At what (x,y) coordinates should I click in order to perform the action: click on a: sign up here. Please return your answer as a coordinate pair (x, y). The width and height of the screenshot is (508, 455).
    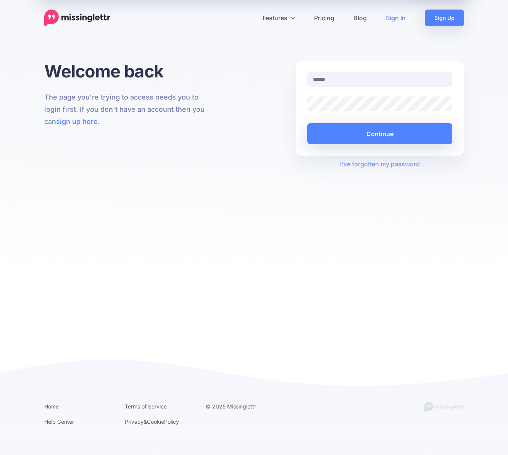
    Looking at the image, I should click on (77, 121).